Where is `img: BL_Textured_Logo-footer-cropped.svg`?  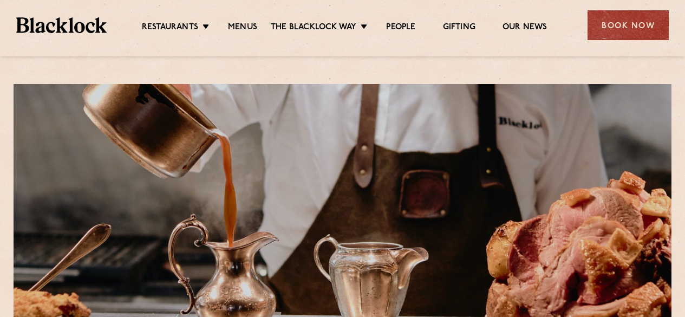 img: BL_Textured_Logo-footer-cropped.svg is located at coordinates (61, 25).